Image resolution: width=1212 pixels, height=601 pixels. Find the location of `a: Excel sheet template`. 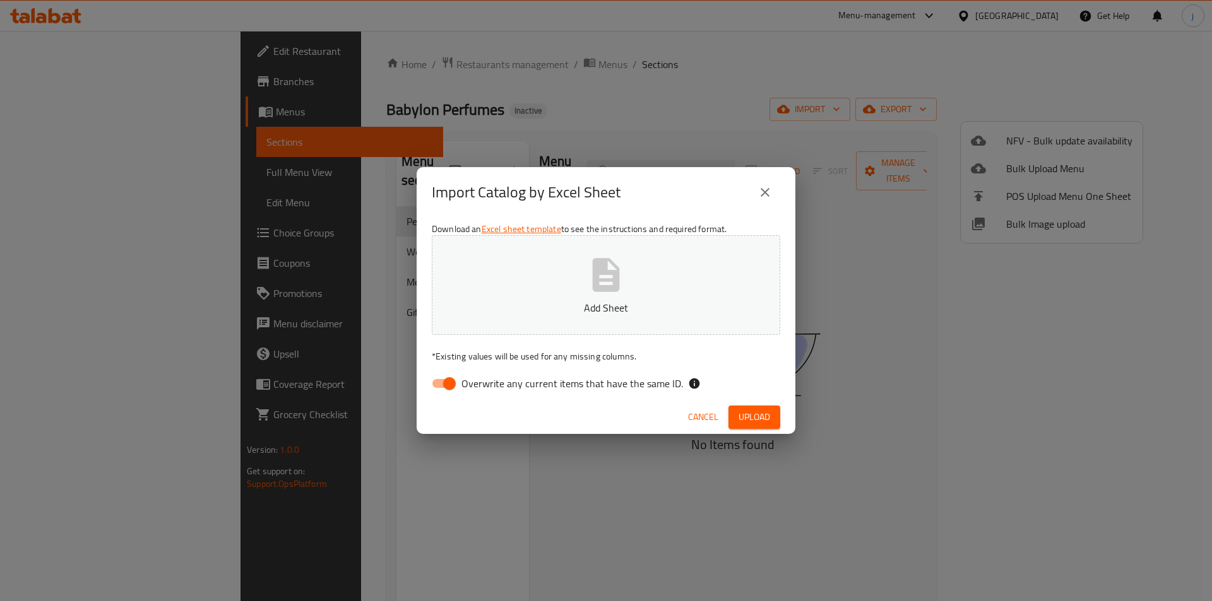

a: Excel sheet template is located at coordinates (521, 229).